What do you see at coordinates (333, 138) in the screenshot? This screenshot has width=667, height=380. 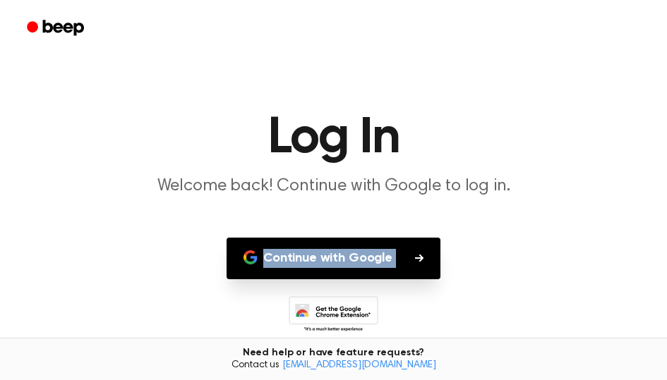 I see `h1: Log In` at bounding box center [333, 138].